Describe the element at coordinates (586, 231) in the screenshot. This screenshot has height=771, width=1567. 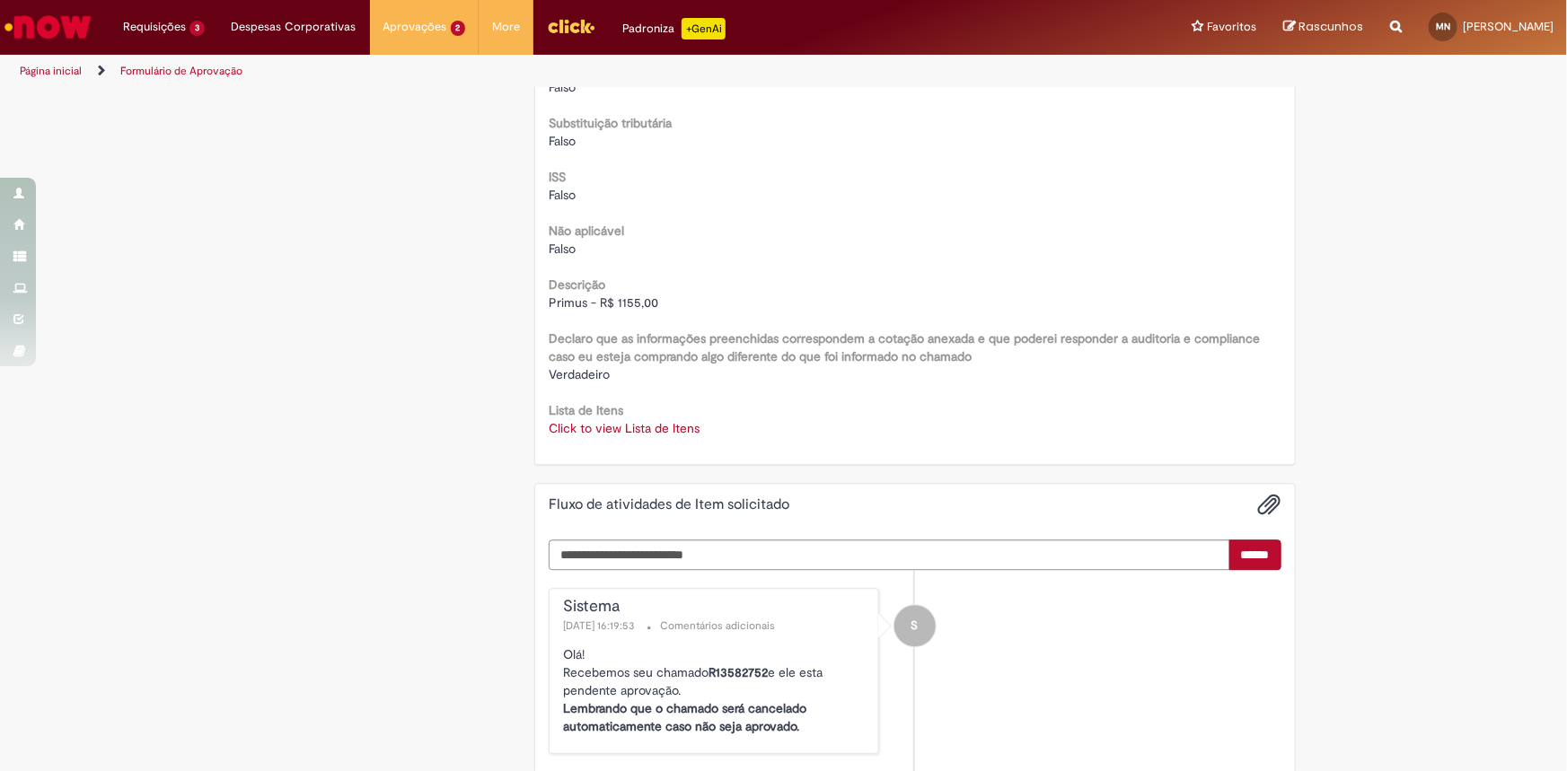
I see `b: Não aplicável` at that location.